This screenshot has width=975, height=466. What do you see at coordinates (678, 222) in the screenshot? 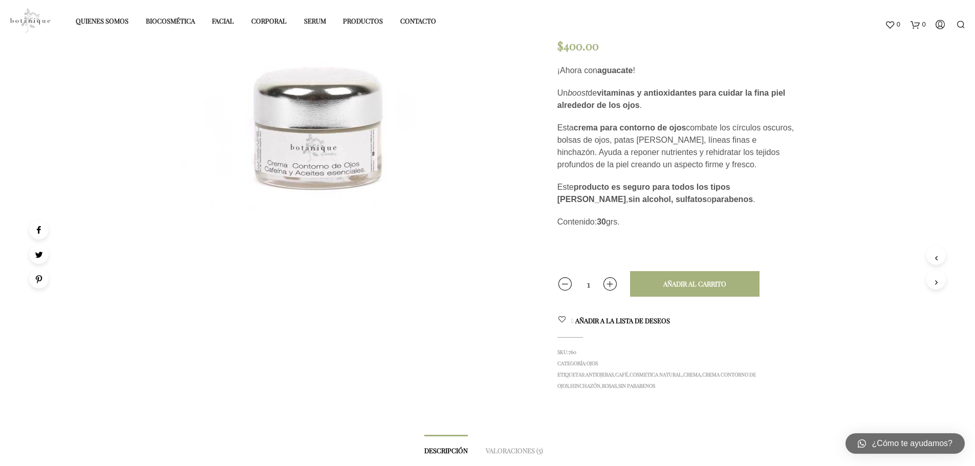
I see `p: Contenido: grs.` at bounding box center [678, 222].